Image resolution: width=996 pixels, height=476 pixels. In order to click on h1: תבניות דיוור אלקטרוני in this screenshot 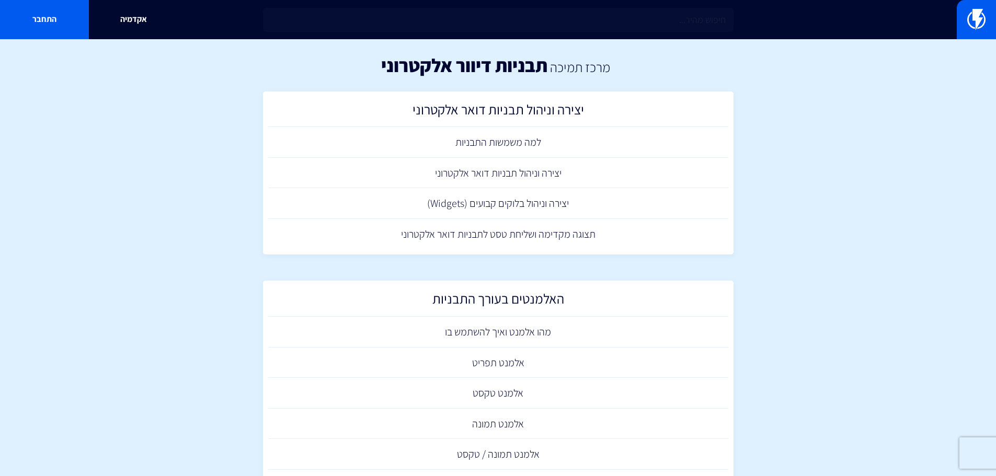, I will do `click(464, 65)`.